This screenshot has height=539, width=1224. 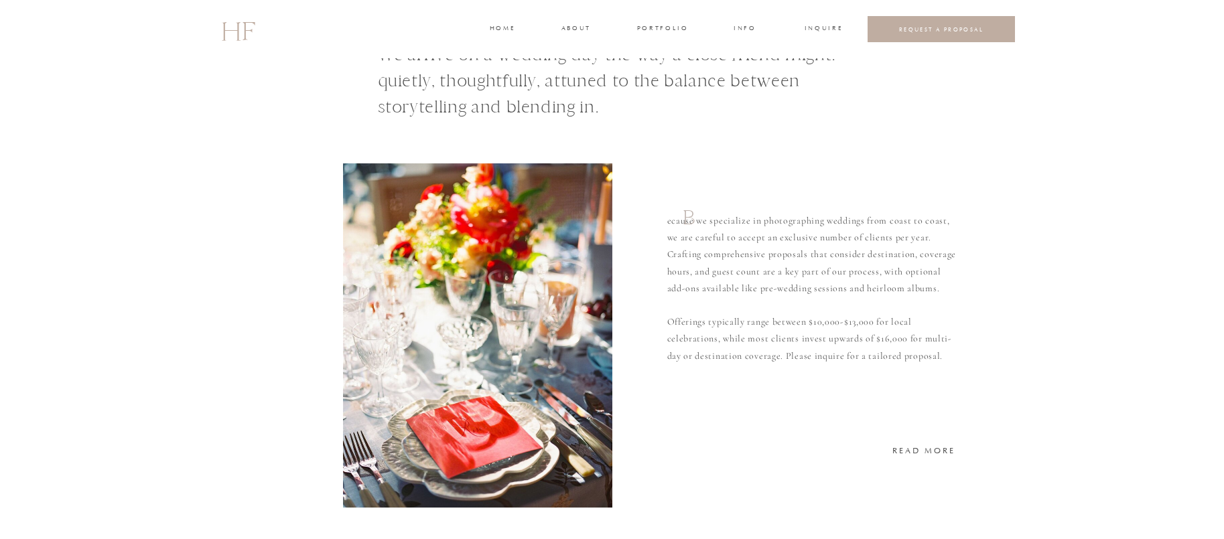 What do you see at coordinates (745, 29) in the screenshot?
I see `a: INFO` at bounding box center [745, 29].